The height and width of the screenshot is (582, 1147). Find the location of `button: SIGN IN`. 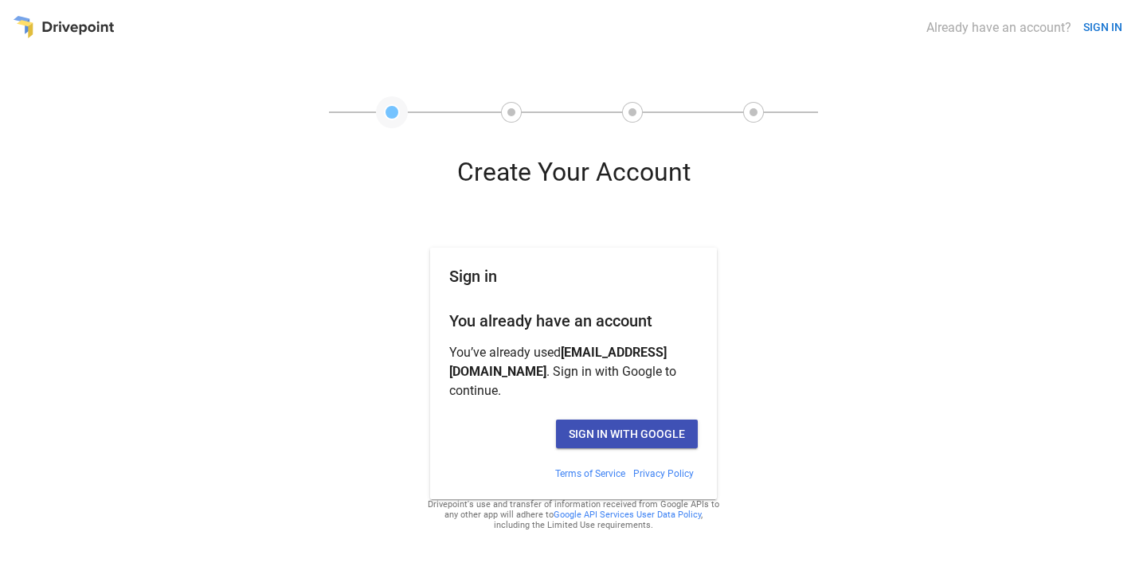

button: SIGN IN is located at coordinates (1102, 27).